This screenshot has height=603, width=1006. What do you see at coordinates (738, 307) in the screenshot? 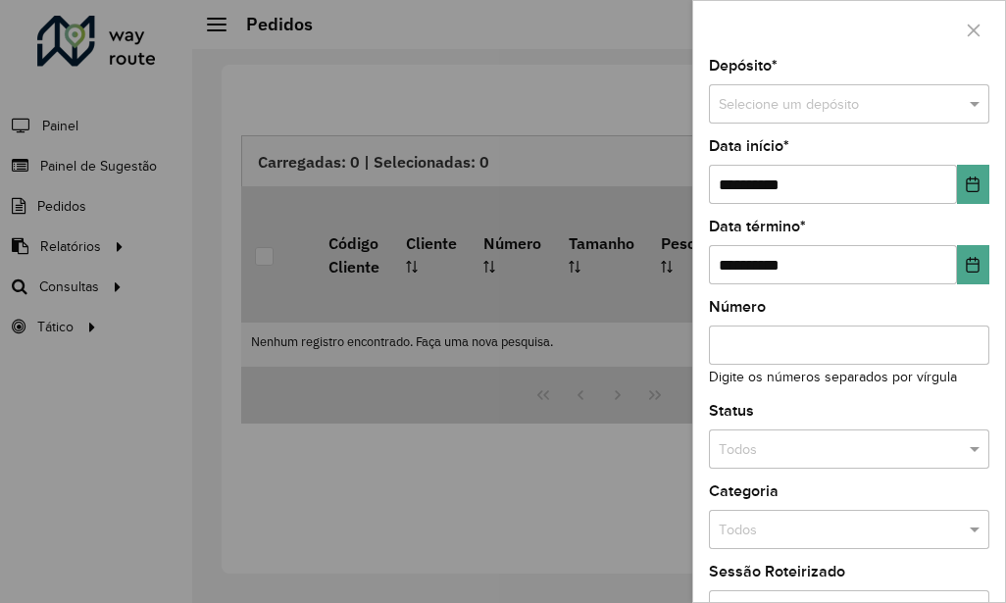
I see `label: Número` at bounding box center [738, 307].